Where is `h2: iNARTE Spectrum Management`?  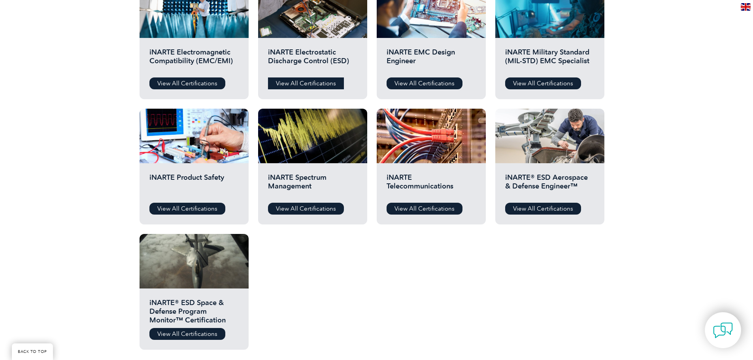
h2: iNARTE Spectrum Management is located at coordinates (313, 185).